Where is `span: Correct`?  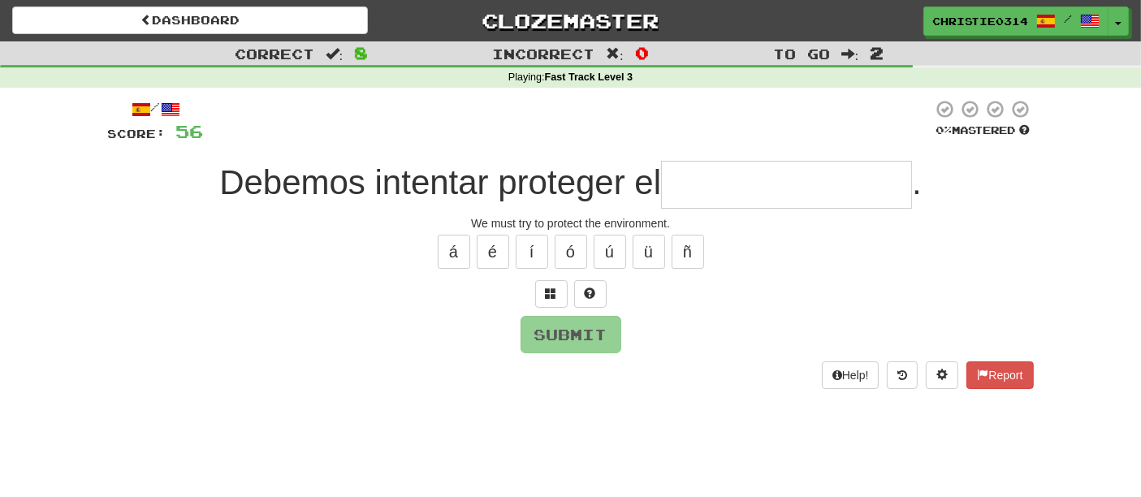
span: Correct is located at coordinates (274, 54).